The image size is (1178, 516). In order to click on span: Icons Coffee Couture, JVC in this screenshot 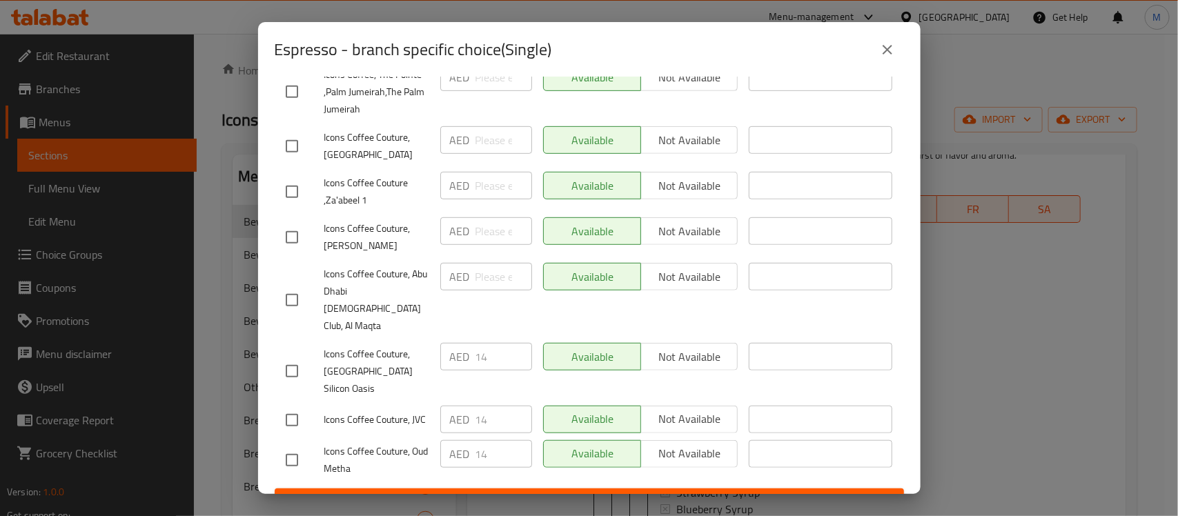, I will do `click(377, 420)`.